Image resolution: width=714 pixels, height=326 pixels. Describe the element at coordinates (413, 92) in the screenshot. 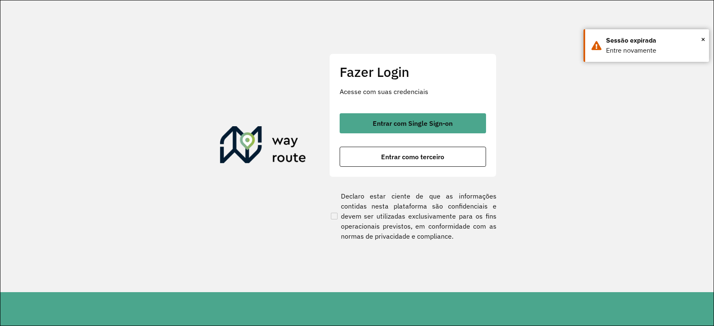

I see `p: Acesse com suas credenciais` at that location.